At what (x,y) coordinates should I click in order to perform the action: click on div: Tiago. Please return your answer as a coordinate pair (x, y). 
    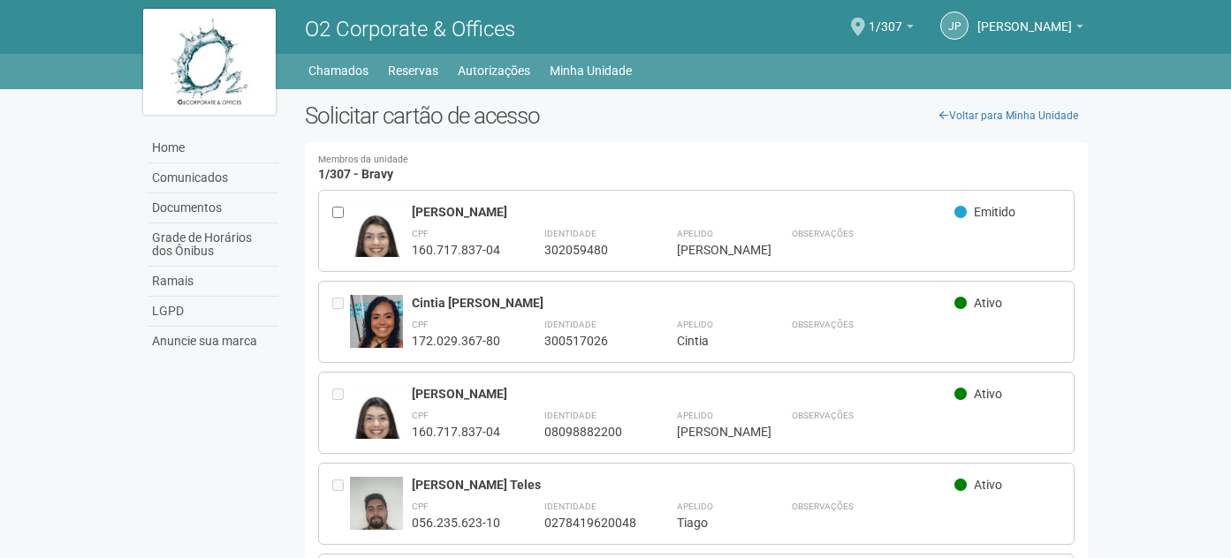
    Looking at the image, I should click on (712, 523).